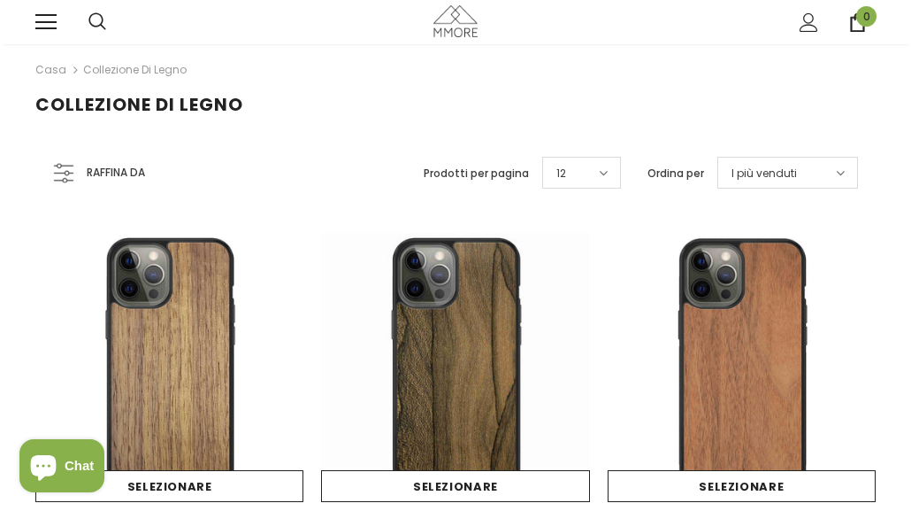 This screenshot has height=511, width=911. Describe the element at coordinates (116, 173) in the screenshot. I see `span: Raffina da` at that location.